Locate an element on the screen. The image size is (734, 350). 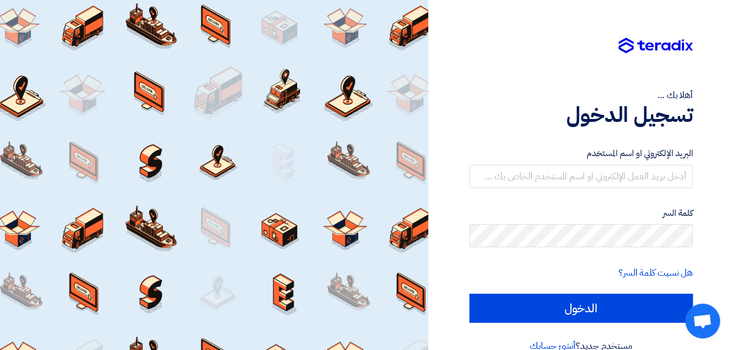
div: أهلا بك ... is located at coordinates (580, 95).